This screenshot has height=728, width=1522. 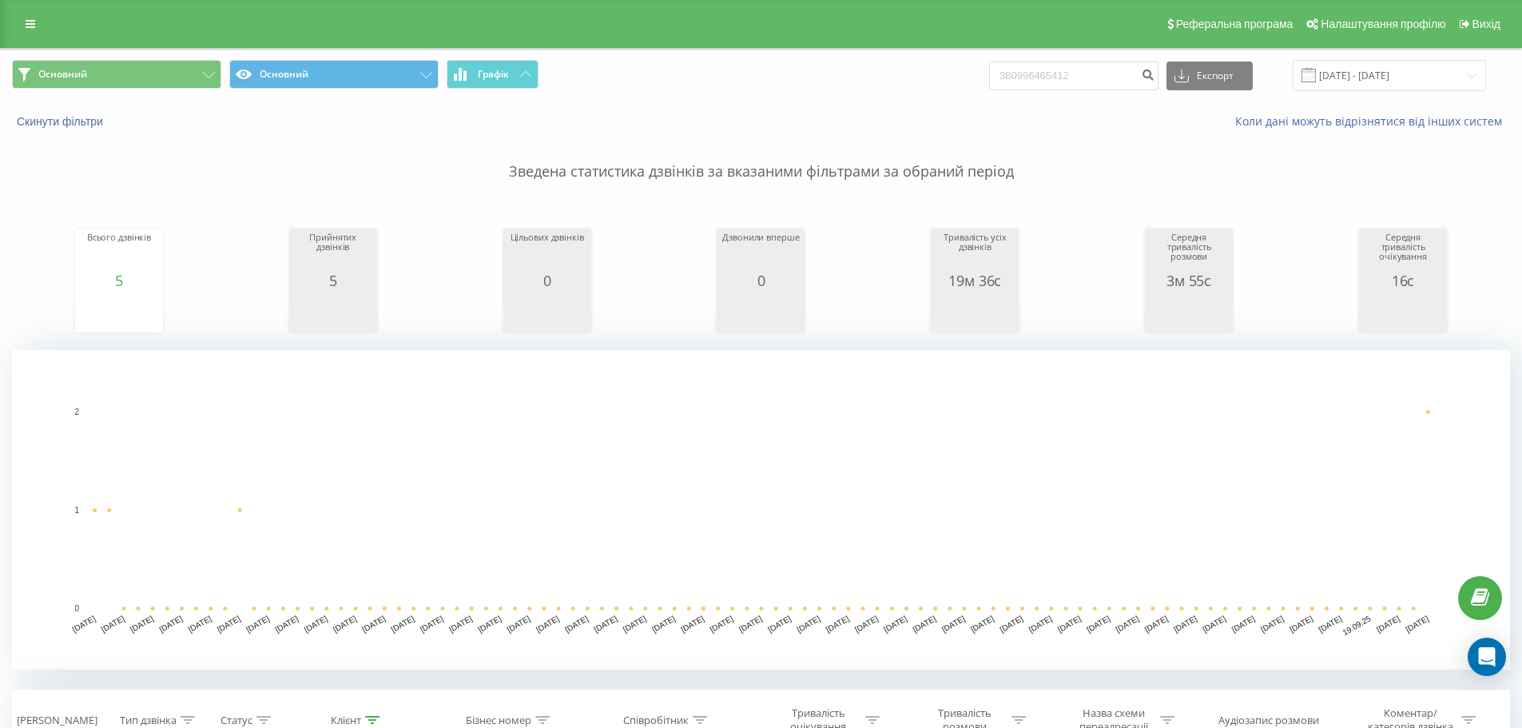 What do you see at coordinates (1269, 720) in the screenshot?
I see `div: Аудіозапис розмови` at bounding box center [1269, 720].